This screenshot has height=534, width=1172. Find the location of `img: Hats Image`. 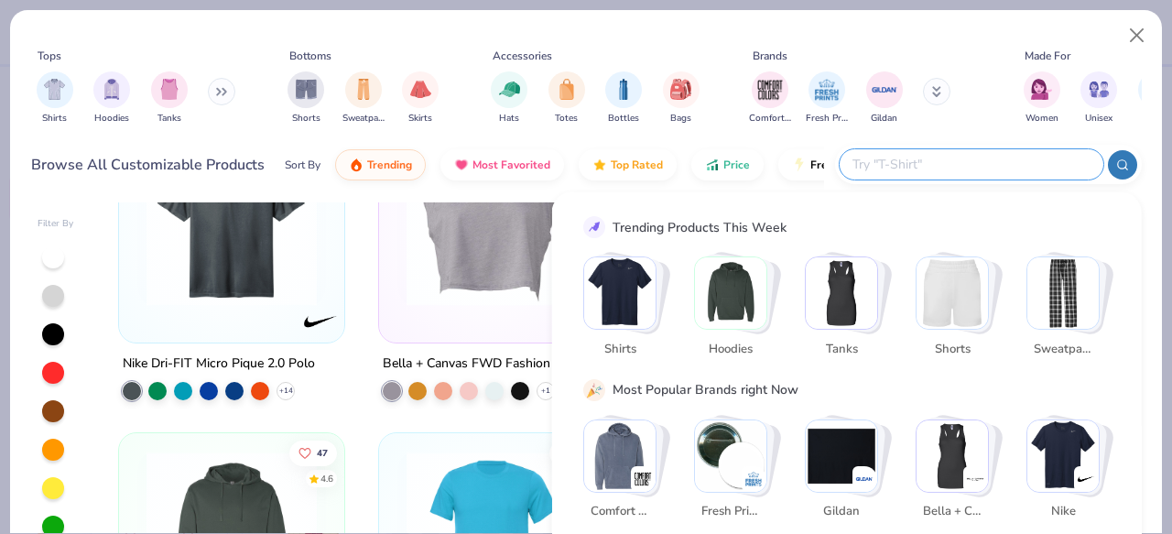

img: Hats Image is located at coordinates (509, 89).